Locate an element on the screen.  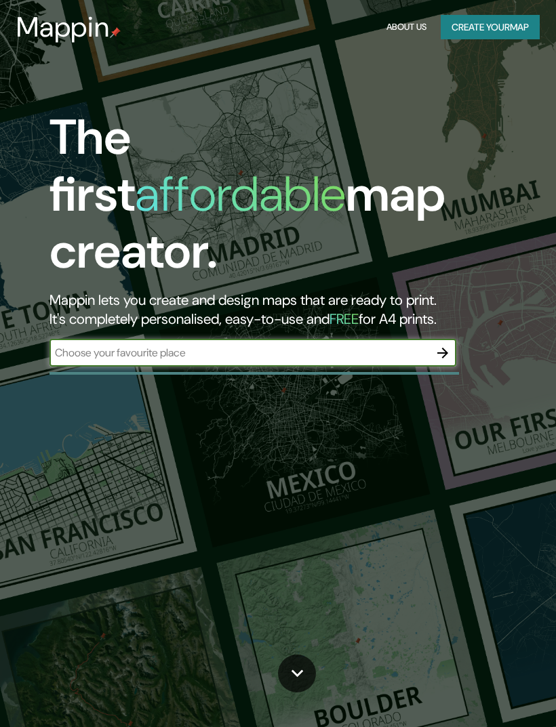
h3: Mappin is located at coordinates (63, 27).